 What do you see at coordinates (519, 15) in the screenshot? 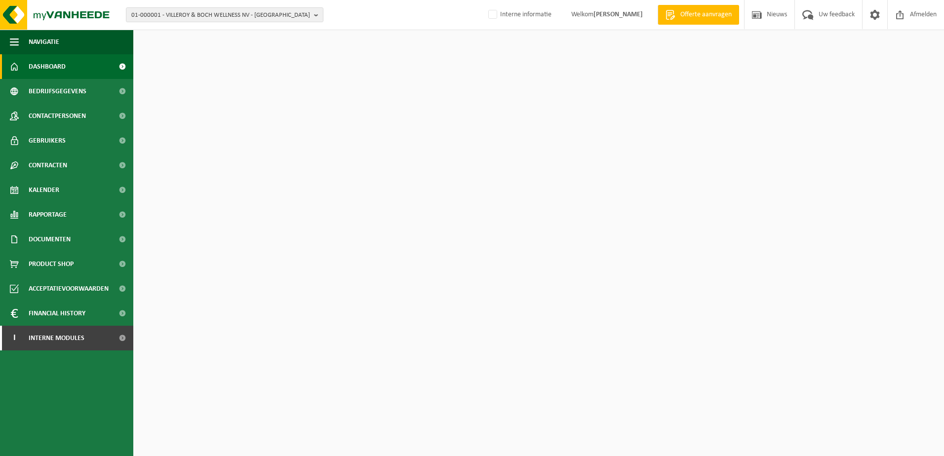
I see `label: Interne informatie` at bounding box center [519, 15].